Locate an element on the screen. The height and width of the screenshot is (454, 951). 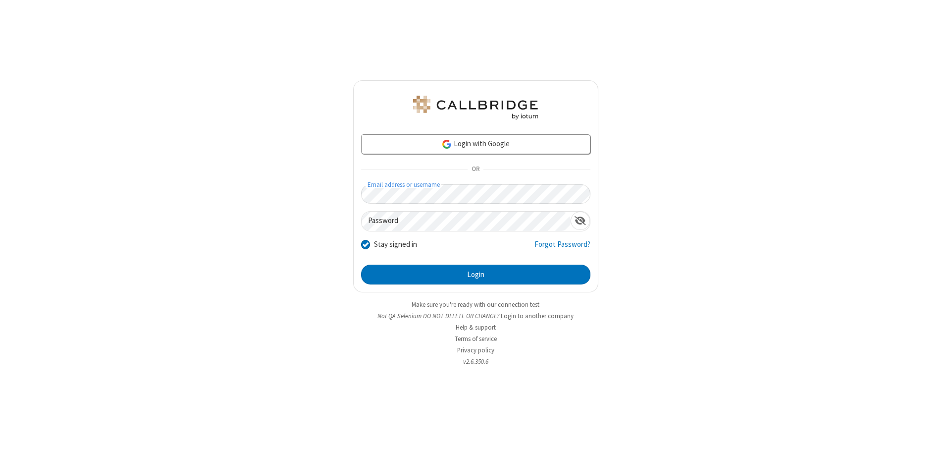
a: Login with Google is located at coordinates (476, 144).